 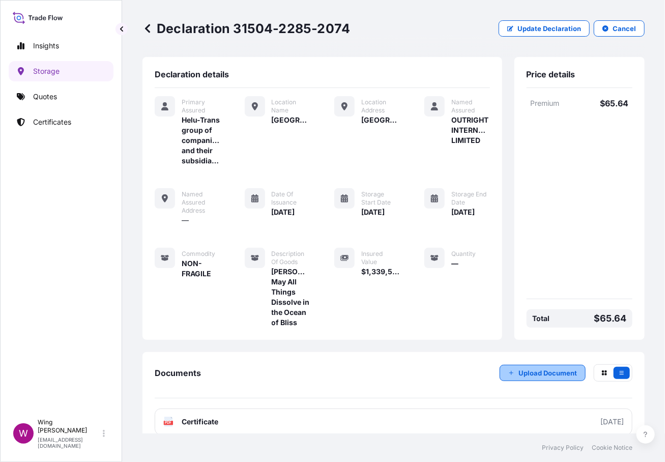 I want to click on span: NON-FRAGILE, so click(x=201, y=268).